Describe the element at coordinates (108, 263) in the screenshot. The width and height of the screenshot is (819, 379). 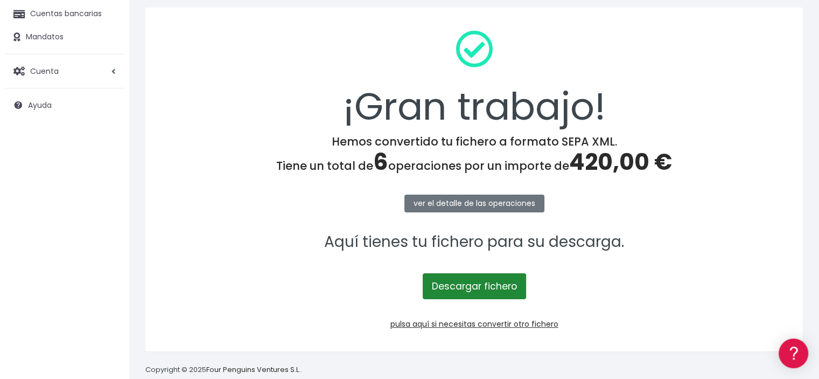
I see `div: Programadores` at that location.